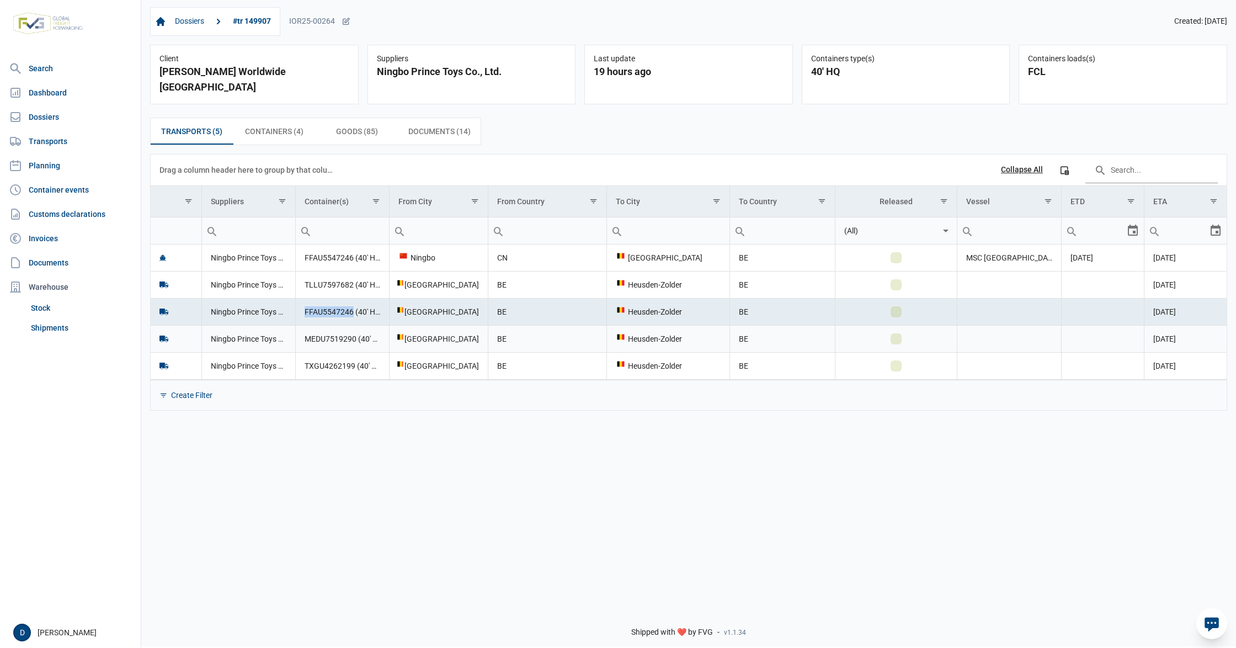  I want to click on span: Documents (14), so click(439, 131).